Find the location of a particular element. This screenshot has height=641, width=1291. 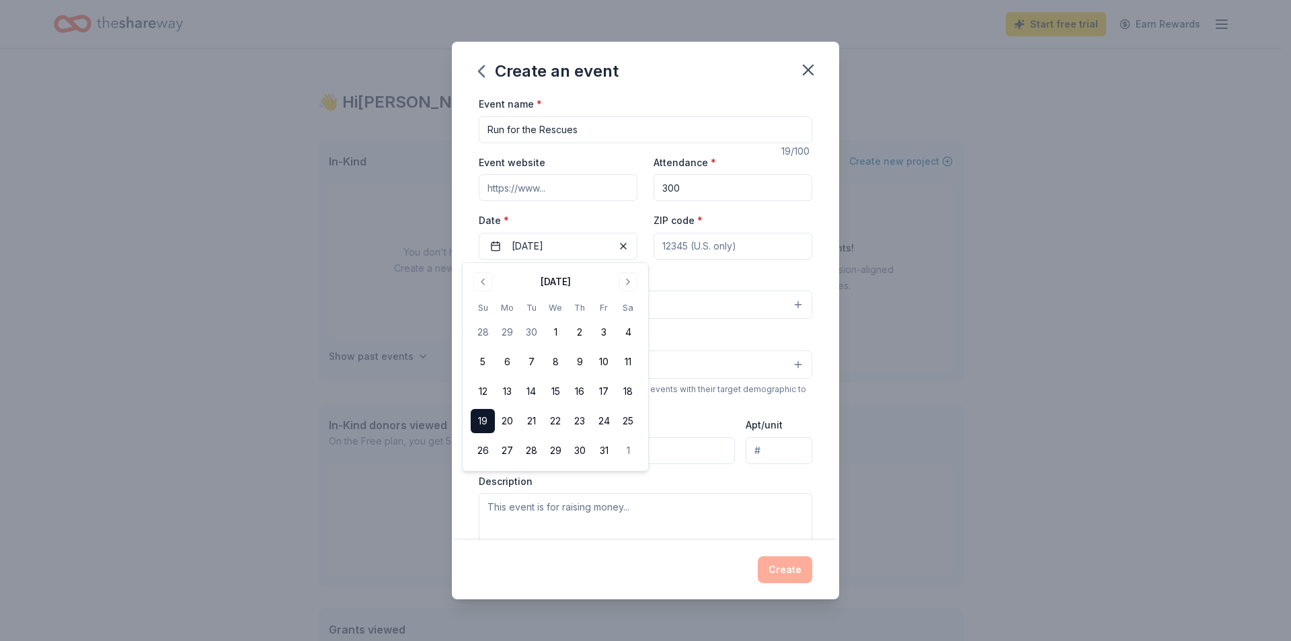

th: Sunday is located at coordinates (483, 307).